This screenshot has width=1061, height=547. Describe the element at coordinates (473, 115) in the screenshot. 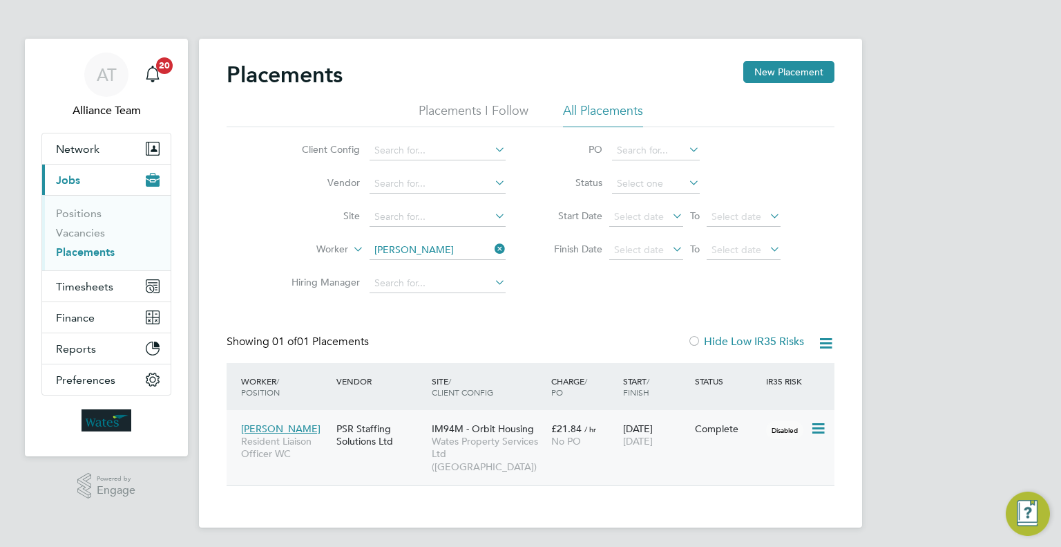

I see `li: Placements I Follow` at that location.